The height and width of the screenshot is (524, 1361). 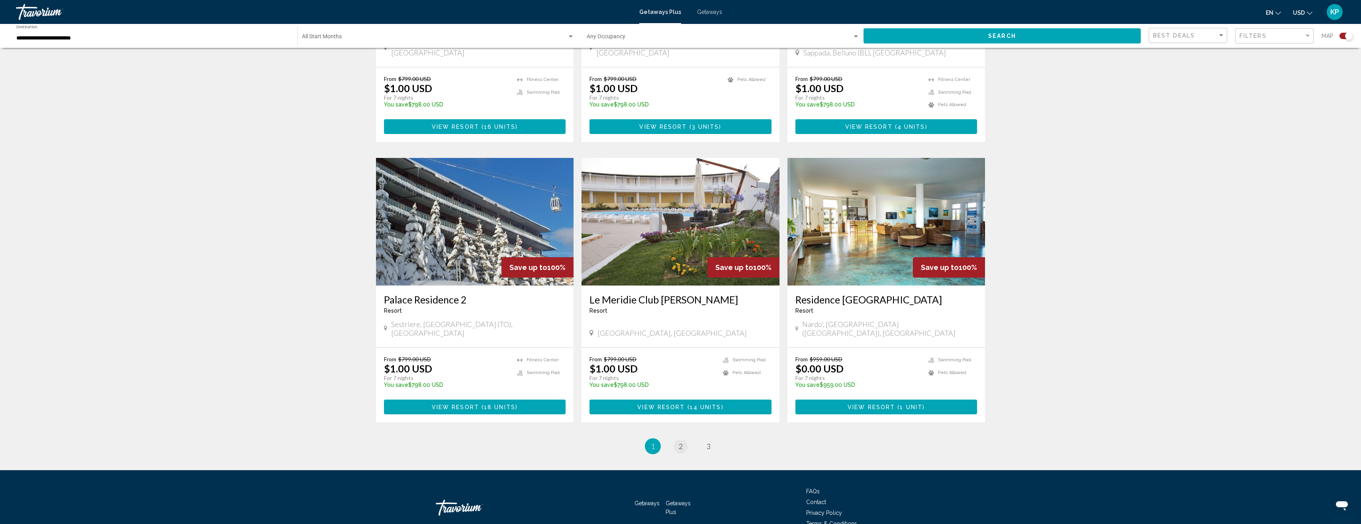 What do you see at coordinates (500, 127) in the screenshot?
I see `span: 16 units` at bounding box center [500, 127].